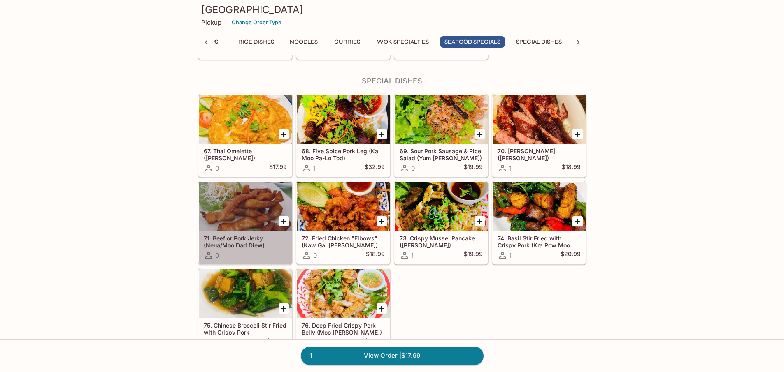  What do you see at coordinates (284, 309) in the screenshot?
I see `button: Add 75. Chinese Broccoli Stir Fried with Crispy Pork` at bounding box center [284, 309].